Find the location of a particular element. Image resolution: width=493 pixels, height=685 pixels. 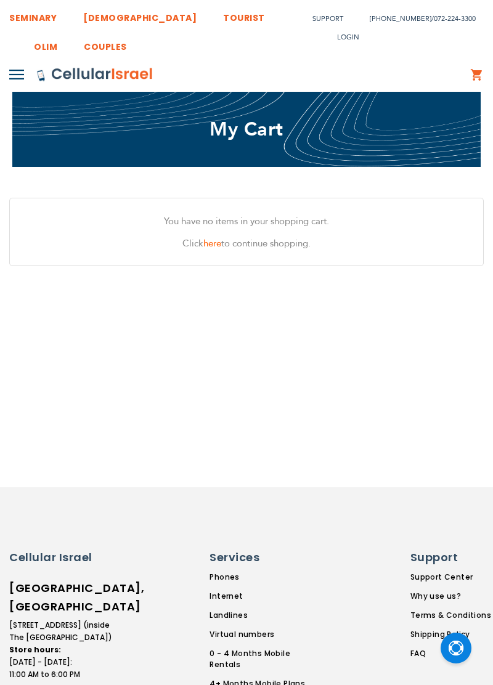

a: Landlines is located at coordinates (266, 615).